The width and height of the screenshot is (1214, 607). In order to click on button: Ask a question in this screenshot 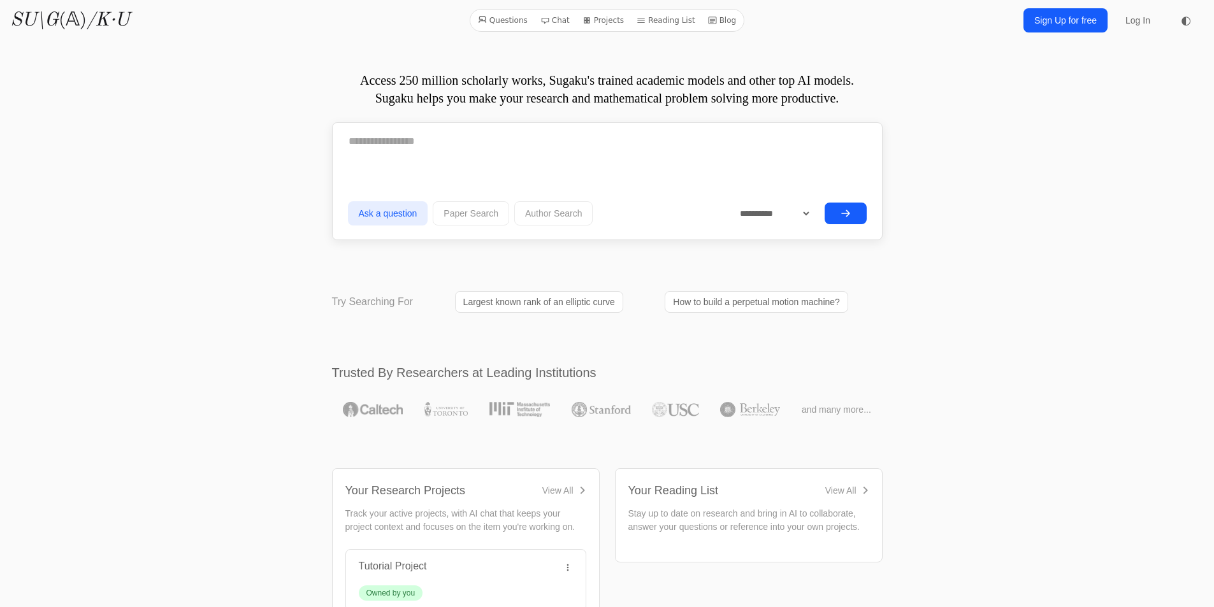, I will do `click(388, 213)`.